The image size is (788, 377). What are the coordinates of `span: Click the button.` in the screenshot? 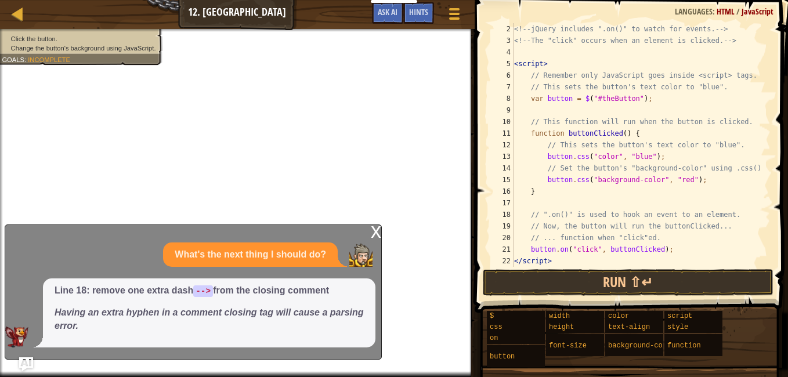 It's located at (34, 38).